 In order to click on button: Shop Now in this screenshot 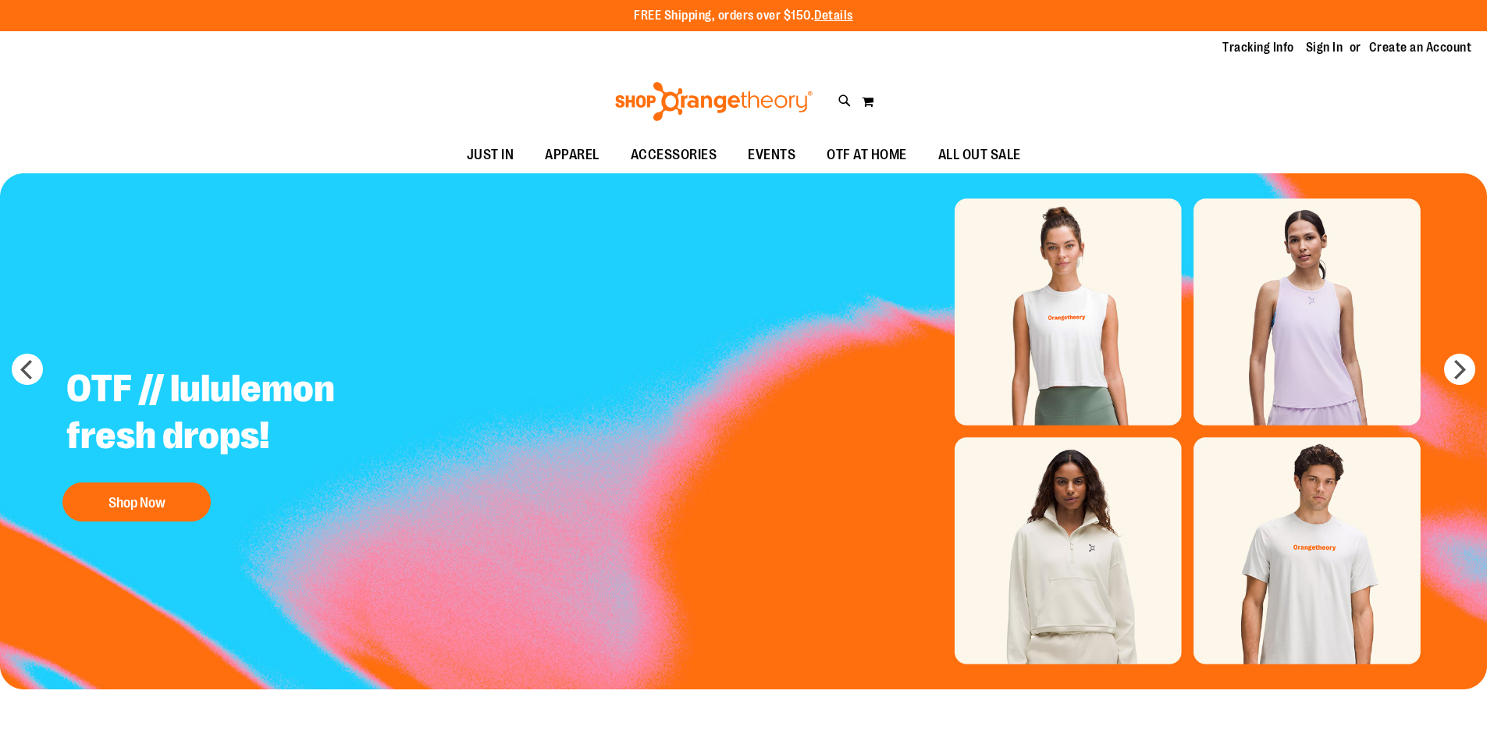, I will do `click(137, 502)`.